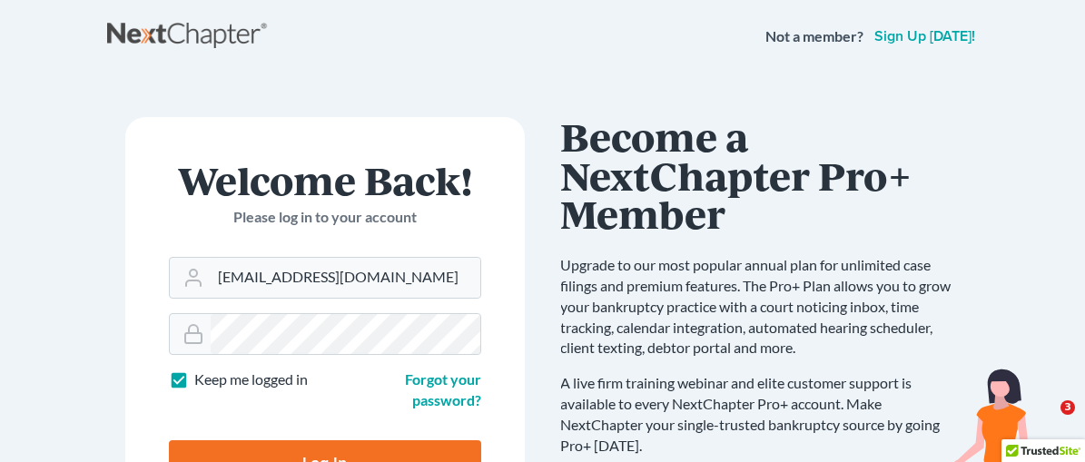 The width and height of the screenshot is (1085, 462). I want to click on p: Please log in to your account, so click(325, 217).